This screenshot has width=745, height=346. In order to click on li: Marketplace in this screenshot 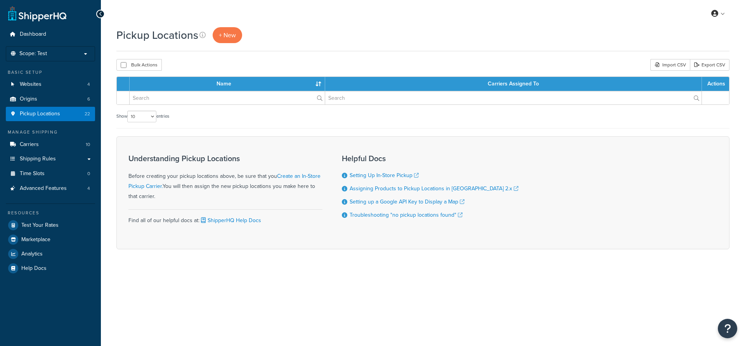, I will do `click(50, 239)`.